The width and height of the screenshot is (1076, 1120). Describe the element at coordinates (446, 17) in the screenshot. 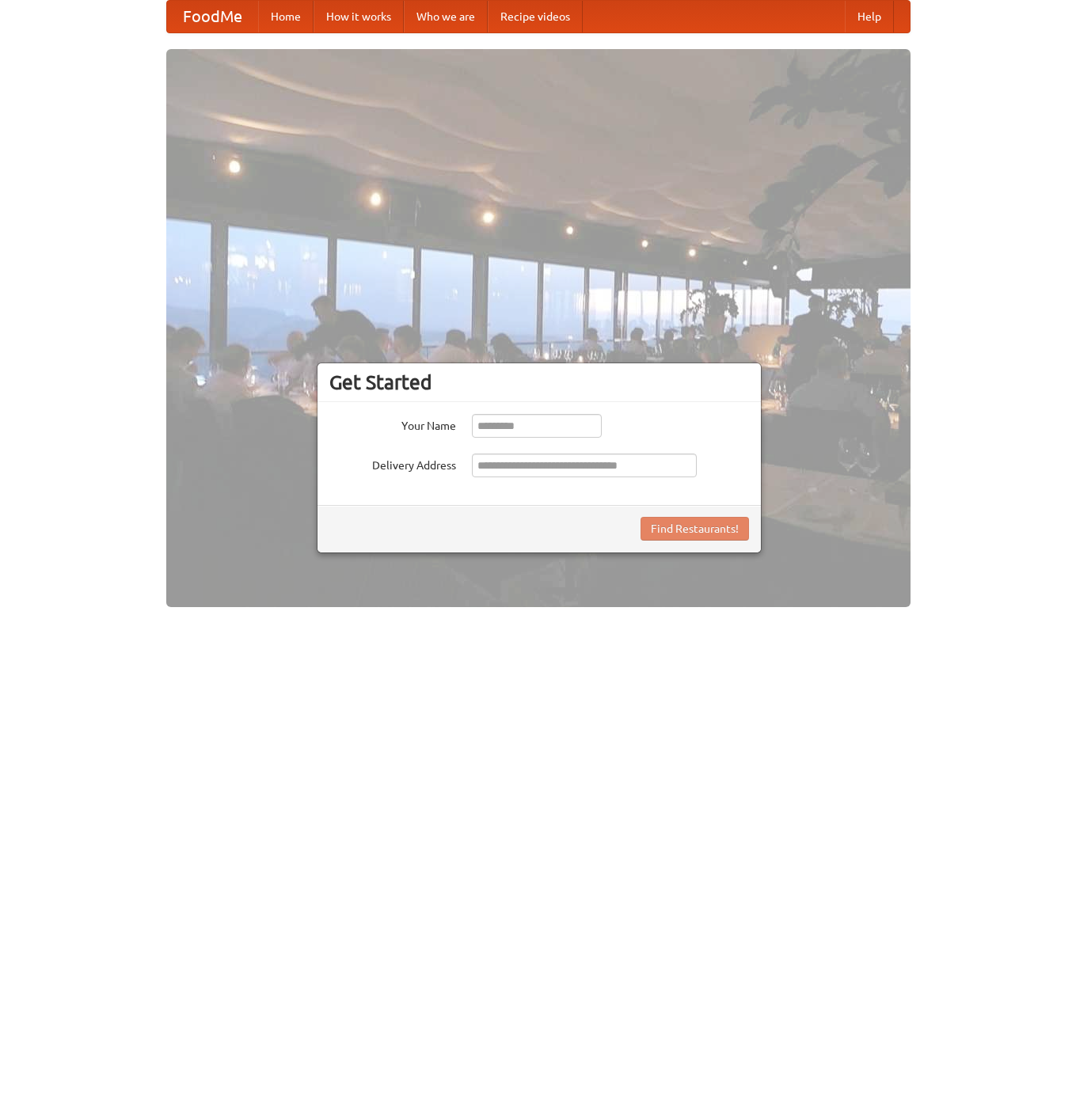

I see `a: Who we are` at that location.